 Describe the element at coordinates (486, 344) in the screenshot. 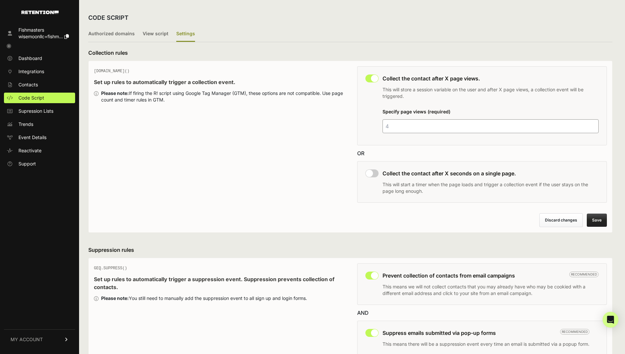

I see `p: This means there will be a suppression event every time an email is submitted via a popup form.` at that location.